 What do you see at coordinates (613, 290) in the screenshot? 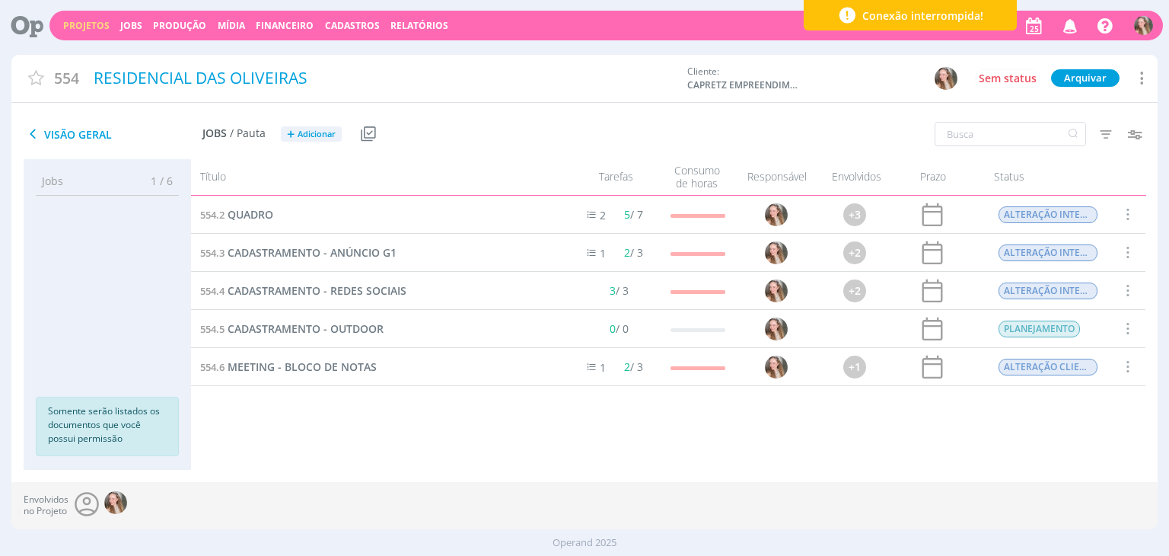
I see `span: 3` at bounding box center [613, 290].